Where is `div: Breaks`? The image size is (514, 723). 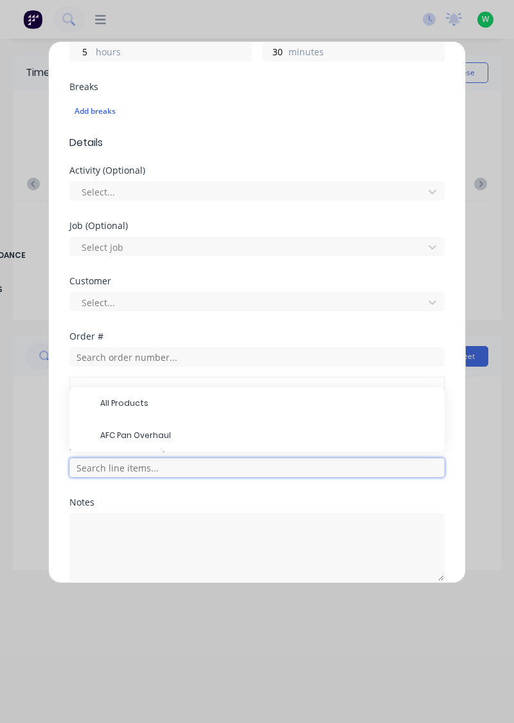 div: Breaks is located at coordinates (257, 87).